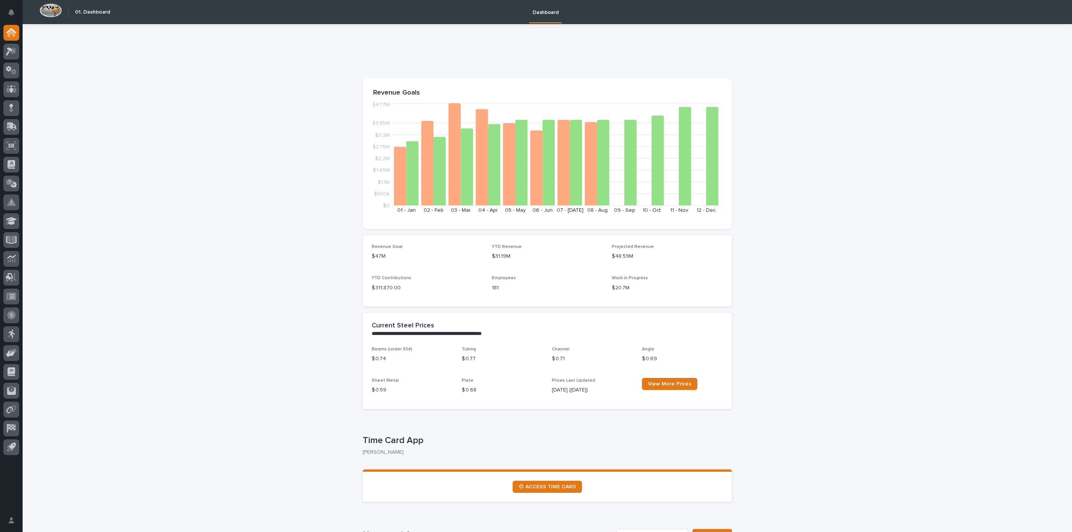 The image size is (1072, 532). What do you see at coordinates (502, 390) in the screenshot?
I see `p: $ 0.68` at bounding box center [502, 390].